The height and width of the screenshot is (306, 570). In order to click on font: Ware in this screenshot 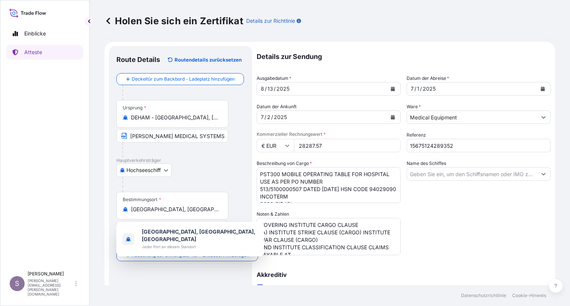, I will do `click(412, 106)`.